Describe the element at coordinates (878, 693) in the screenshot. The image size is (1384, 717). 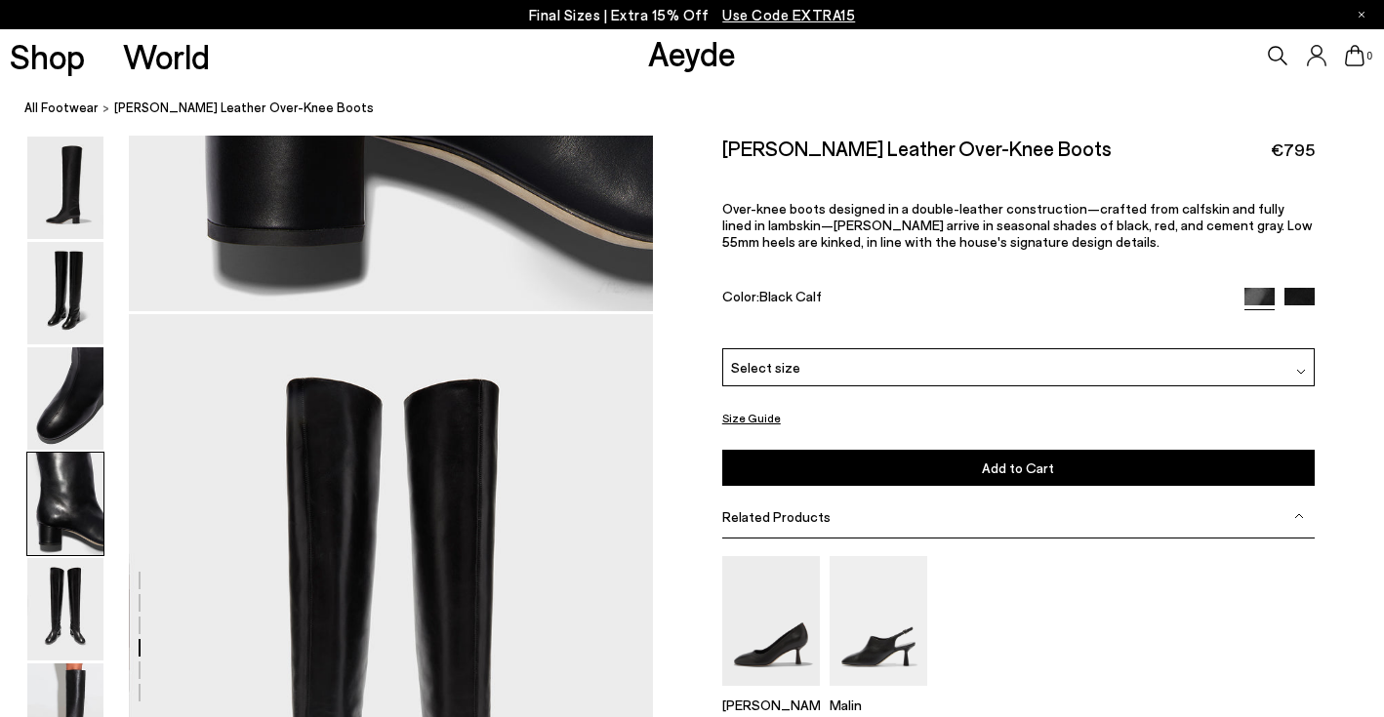
I see `a: Malin Slingback Mules Malin` at that location.